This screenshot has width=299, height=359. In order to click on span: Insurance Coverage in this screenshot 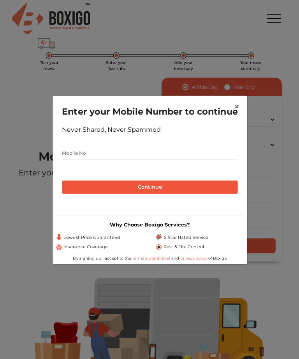, I will do `click(85, 246)`.